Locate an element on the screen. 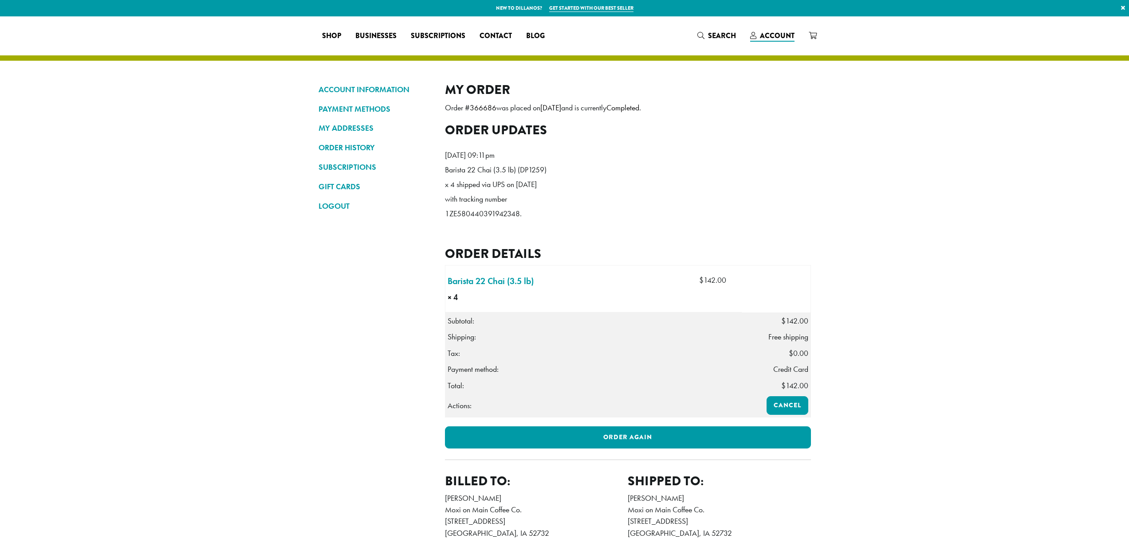  h2: Order details is located at coordinates (627, 254).